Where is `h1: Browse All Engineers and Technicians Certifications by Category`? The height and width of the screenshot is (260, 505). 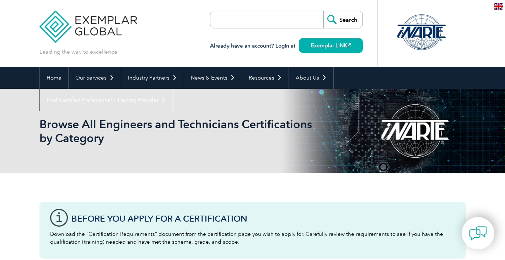
h1: Browse All Engineers and Technicians Certifications by Category is located at coordinates (176, 131).